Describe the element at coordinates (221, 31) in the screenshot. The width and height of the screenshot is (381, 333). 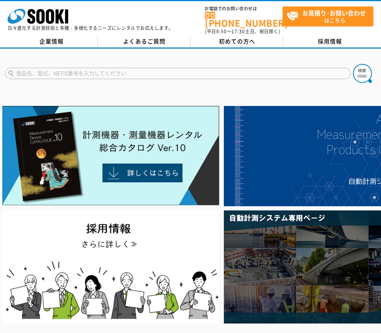
I see `span: 8:50` at that location.